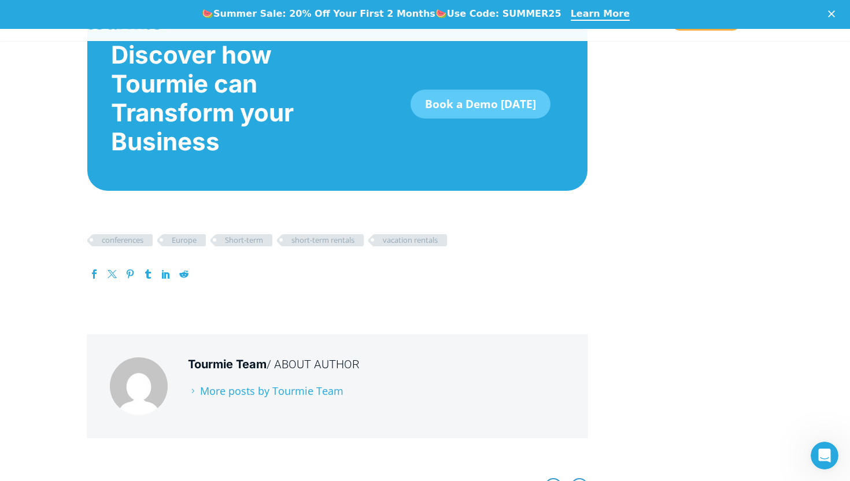 Image resolution: width=850 pixels, height=481 pixels. I want to click on span: / About Author, so click(313, 364).